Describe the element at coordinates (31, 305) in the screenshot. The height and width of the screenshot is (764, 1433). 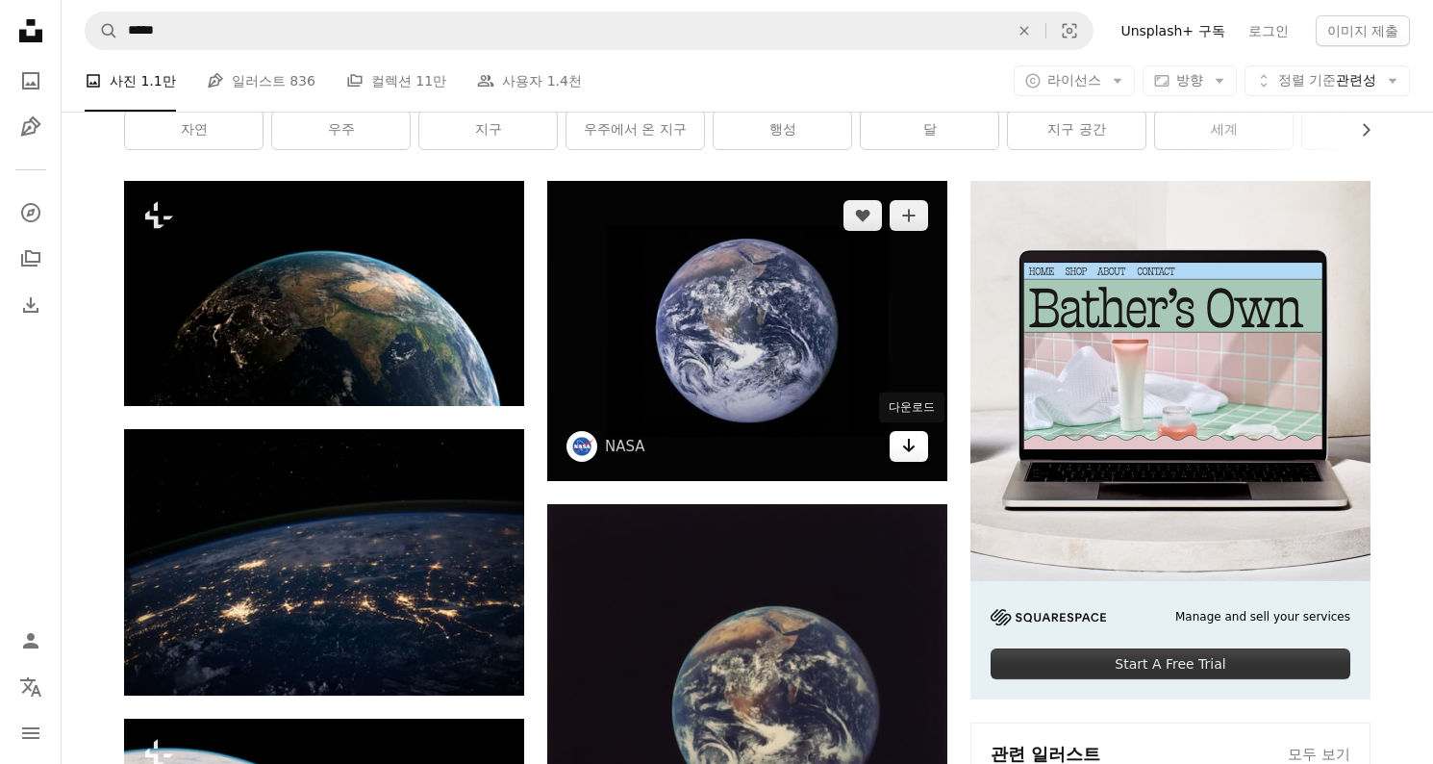
I see `a: 다운로드 내역` at that location.